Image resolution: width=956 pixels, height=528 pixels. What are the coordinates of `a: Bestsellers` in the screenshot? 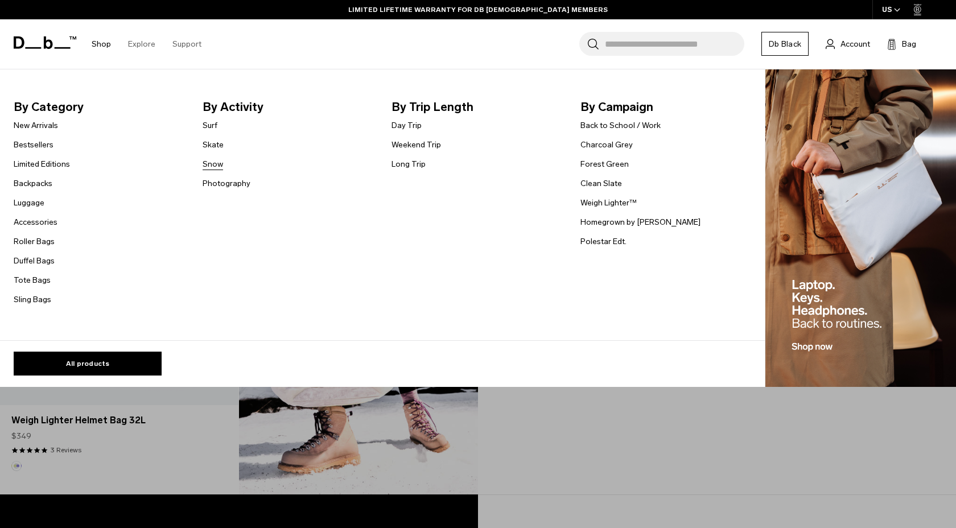 It's located at (34, 145).